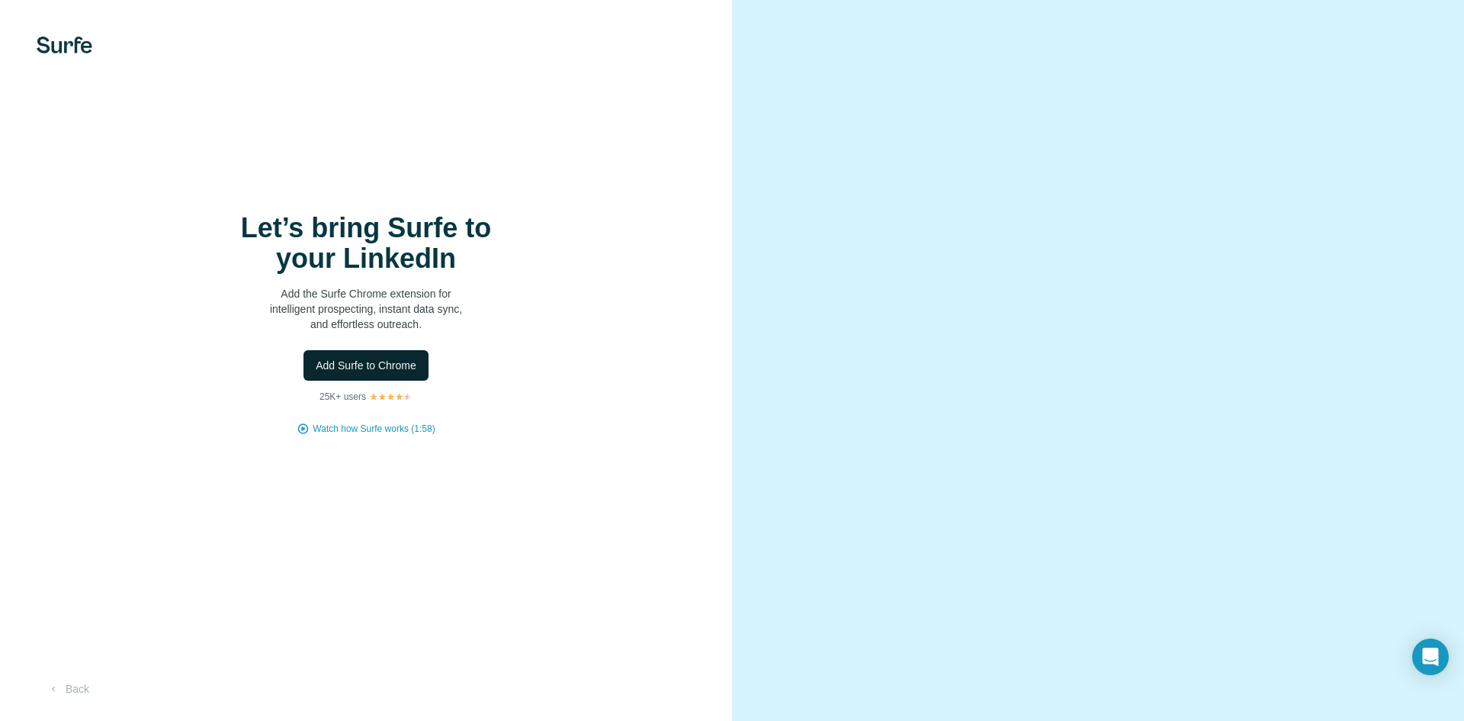 The height and width of the screenshot is (721, 1464). I want to click on button: Add Surfe to Chrome, so click(366, 365).